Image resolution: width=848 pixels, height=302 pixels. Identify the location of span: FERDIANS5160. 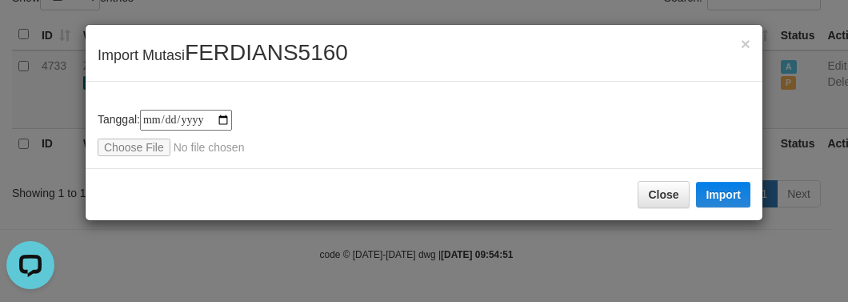
(266, 52).